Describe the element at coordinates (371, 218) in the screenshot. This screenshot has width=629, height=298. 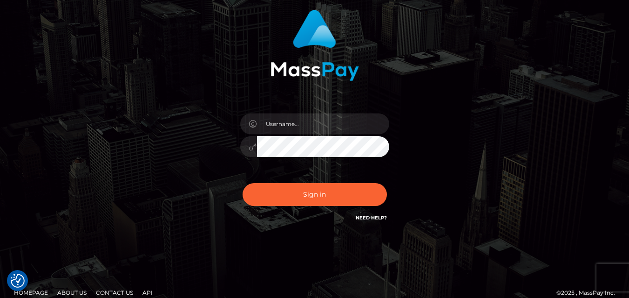
I see `a: Need Help?` at that location.